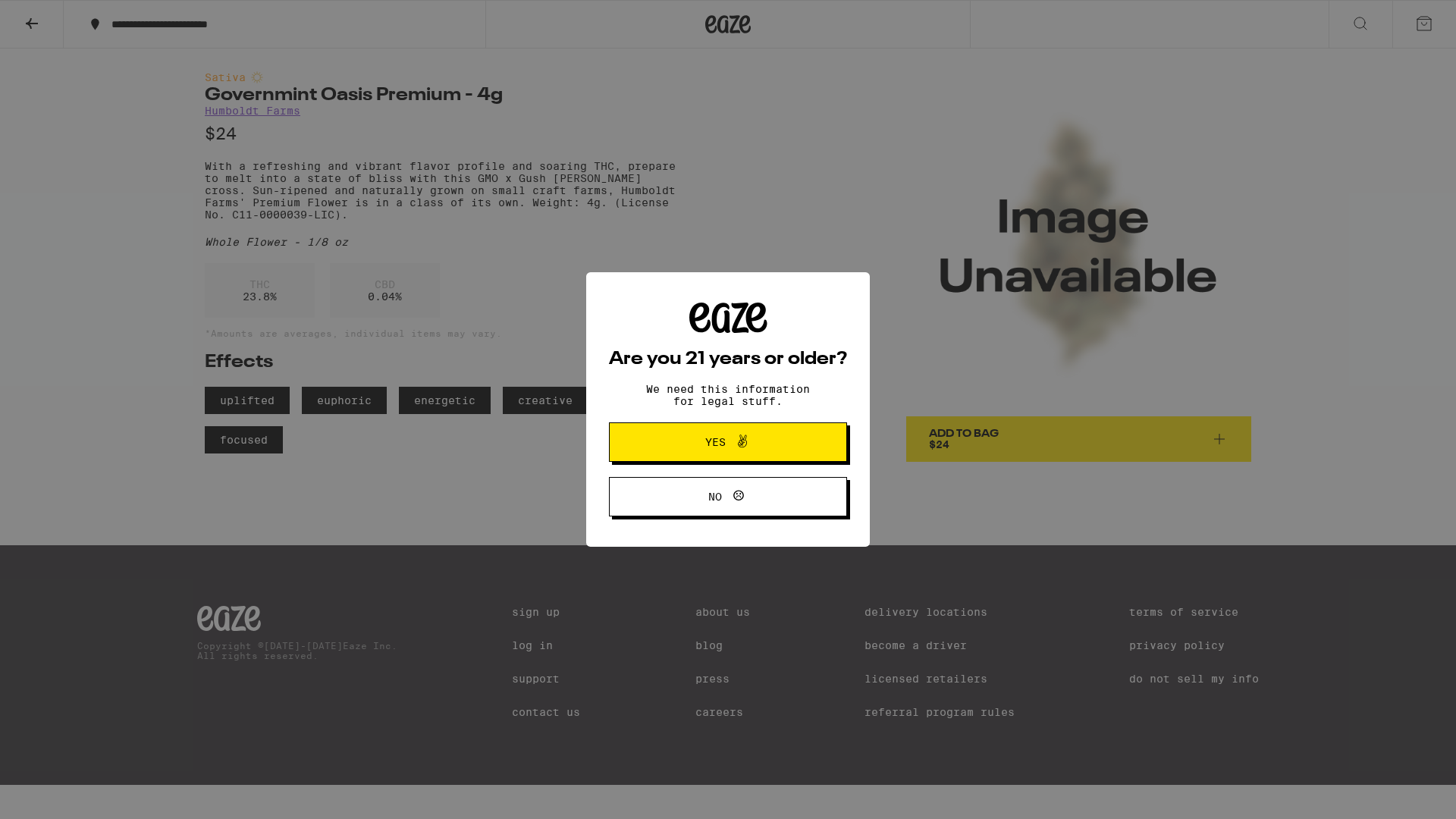 The image size is (1456, 819). I want to click on h2: Are you 21 years or older?, so click(728, 360).